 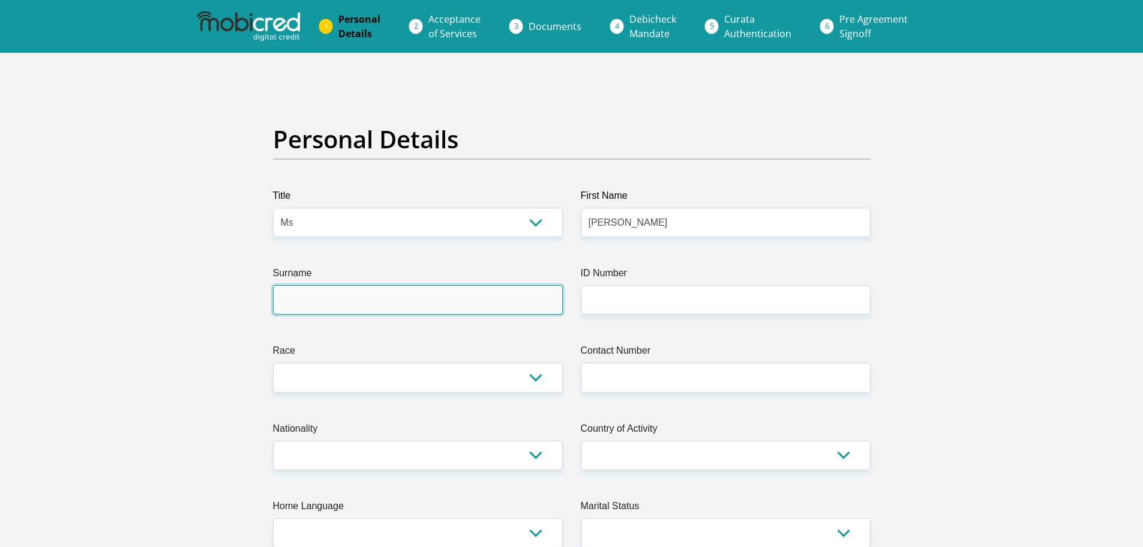 What do you see at coordinates (418, 299) in the screenshot?
I see `input: Surname` at bounding box center [418, 299].